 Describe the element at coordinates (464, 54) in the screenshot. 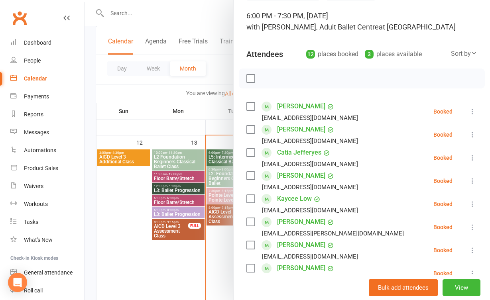

I see `div: Sort by` at that location.